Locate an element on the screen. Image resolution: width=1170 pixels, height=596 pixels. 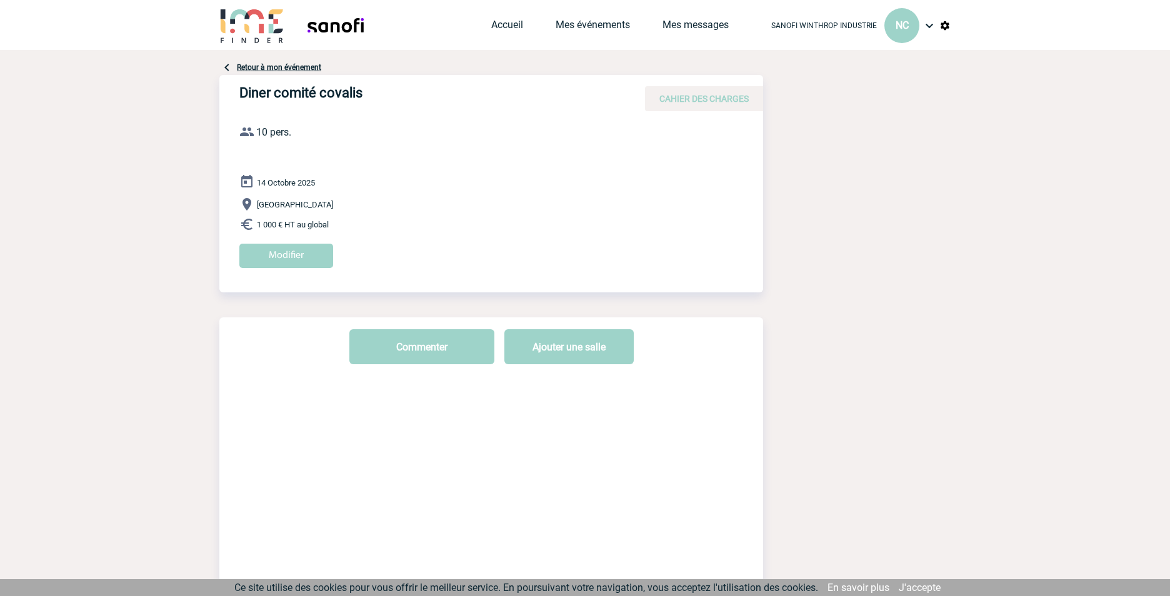
span: 14 Octobre 2025 is located at coordinates (286, 182).